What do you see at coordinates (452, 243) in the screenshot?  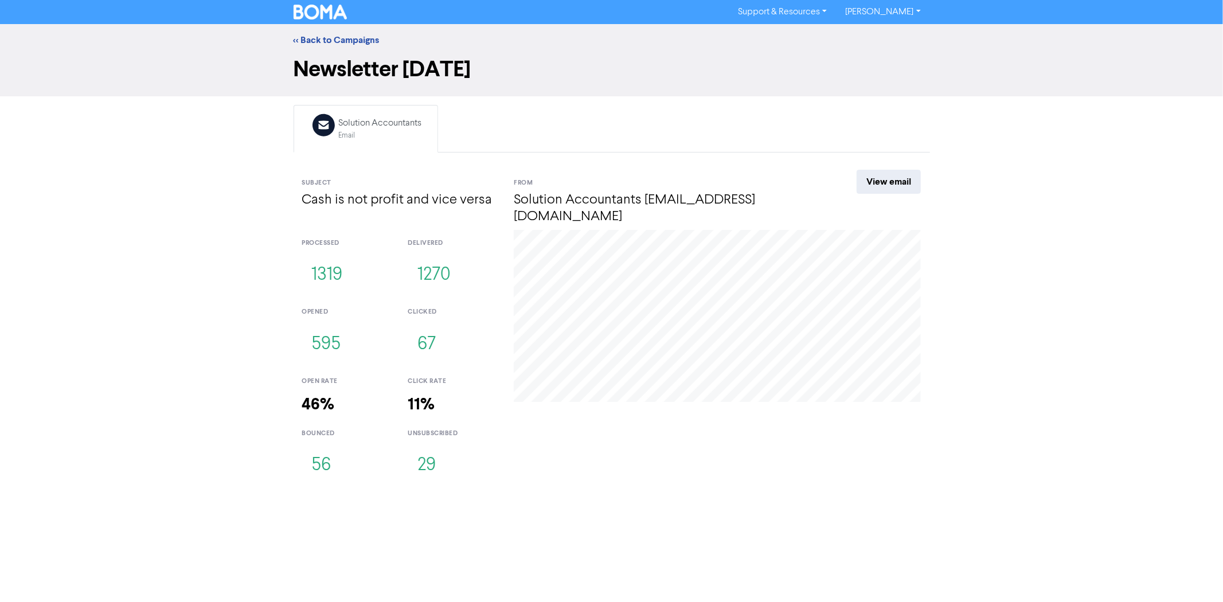 I see `div: delivered` at bounding box center [452, 243].